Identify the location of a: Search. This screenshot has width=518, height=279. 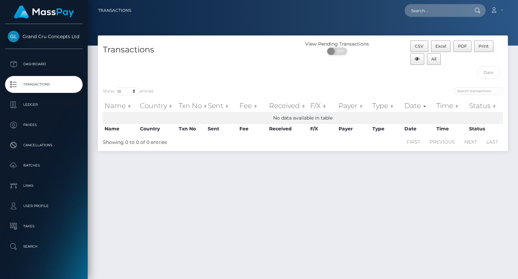
(44, 246).